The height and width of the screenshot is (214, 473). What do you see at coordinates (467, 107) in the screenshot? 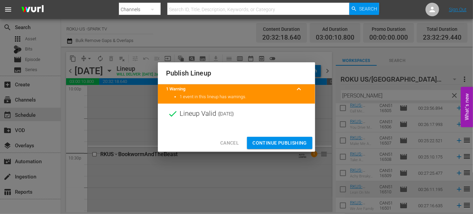
I see `button: Open Feedback Widget` at bounding box center [467, 107].